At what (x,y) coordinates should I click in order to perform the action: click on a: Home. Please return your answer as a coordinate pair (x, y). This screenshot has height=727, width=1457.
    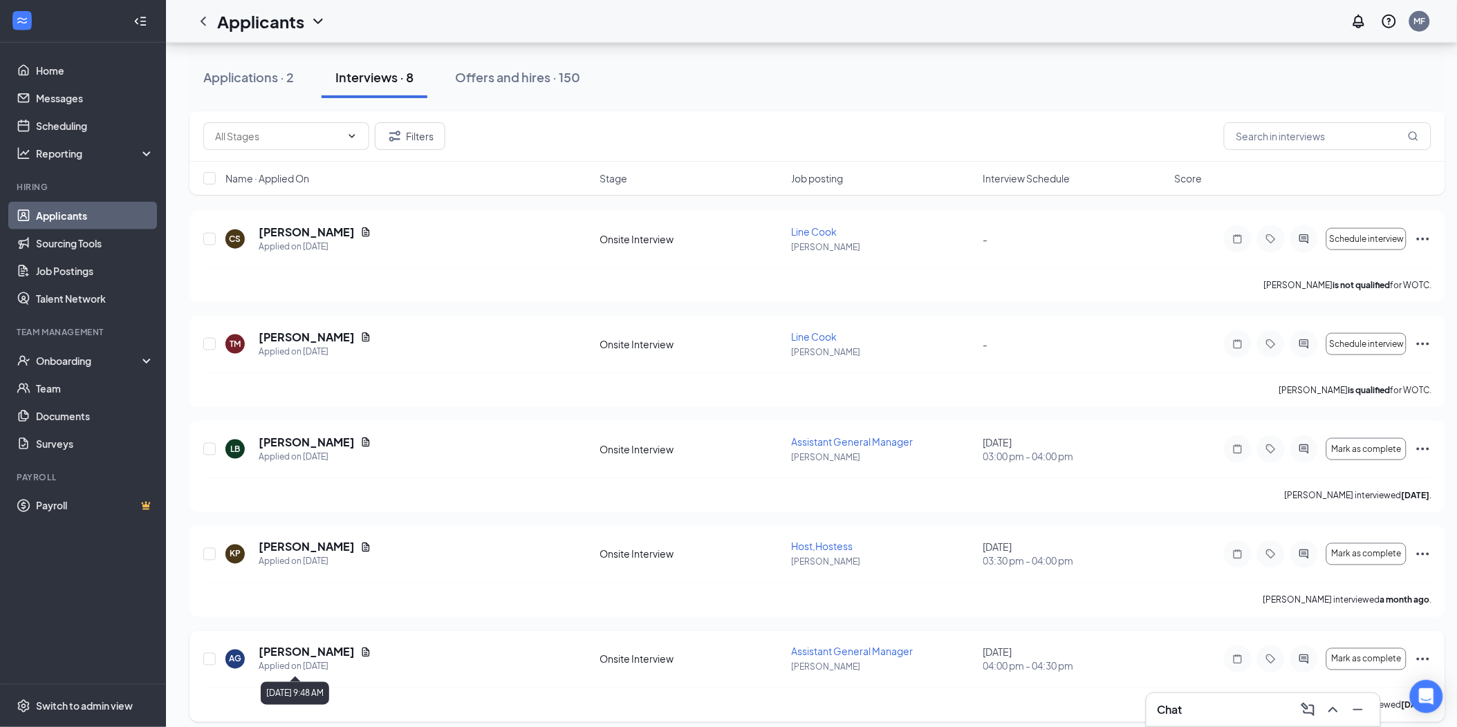
    Looking at the image, I should click on (95, 71).